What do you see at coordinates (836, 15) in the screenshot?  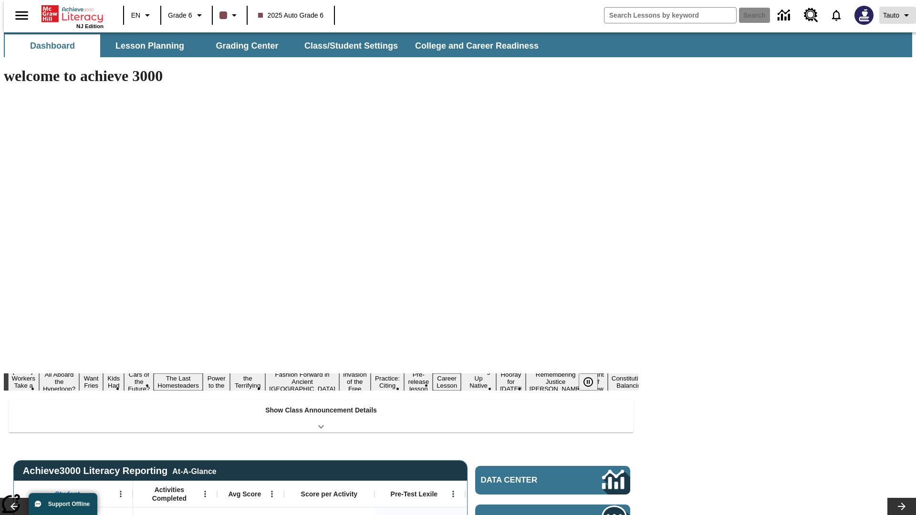 I see `a: Notifications` at bounding box center [836, 15].